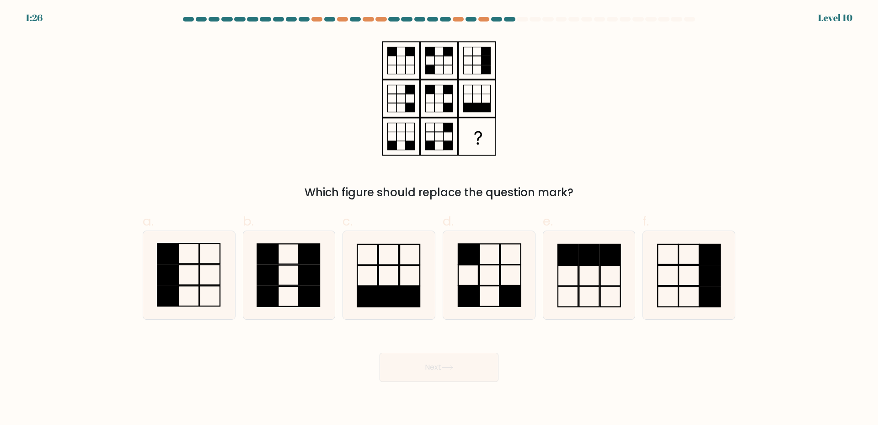  I want to click on span: a., so click(148, 221).